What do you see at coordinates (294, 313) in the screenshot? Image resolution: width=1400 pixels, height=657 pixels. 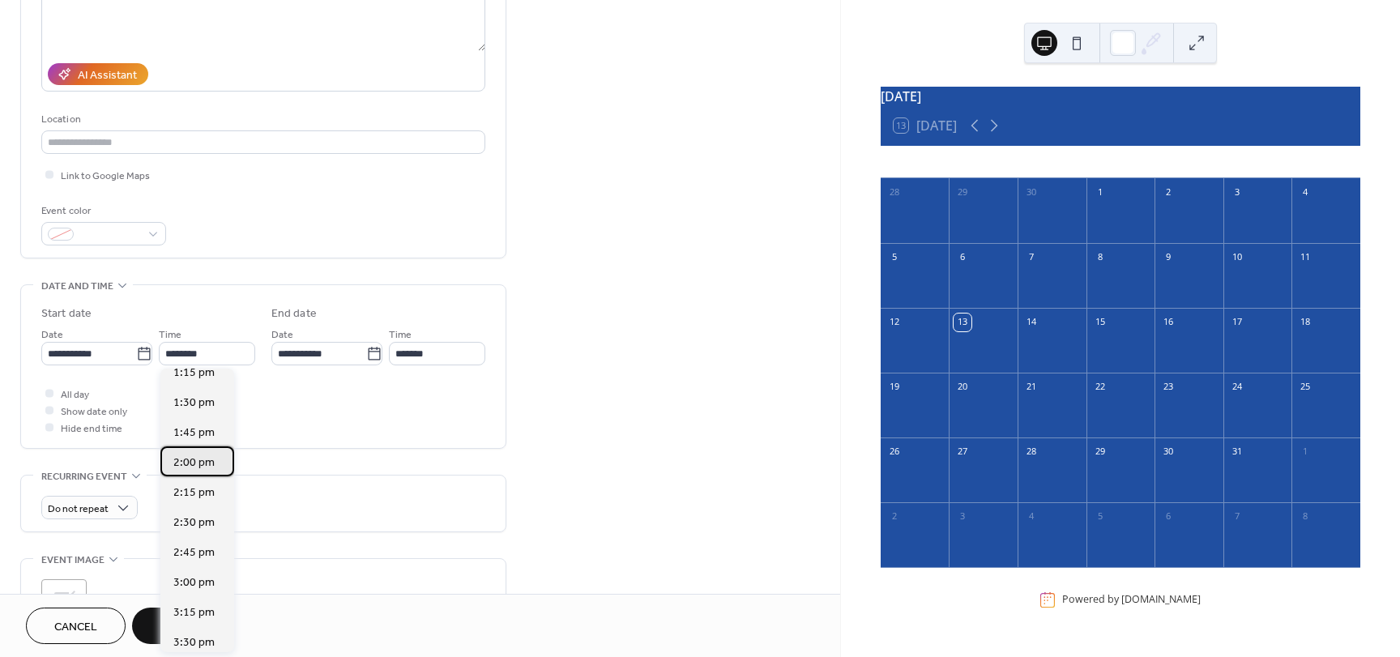 I see `div: End date` at bounding box center [294, 313].